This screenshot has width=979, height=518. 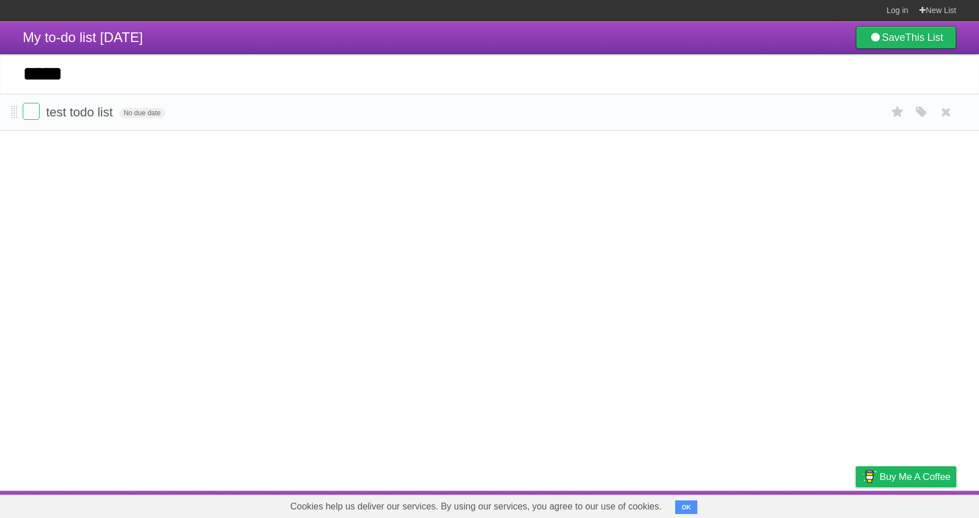 What do you see at coordinates (924, 37) in the screenshot?
I see `b: This List` at bounding box center [924, 37].